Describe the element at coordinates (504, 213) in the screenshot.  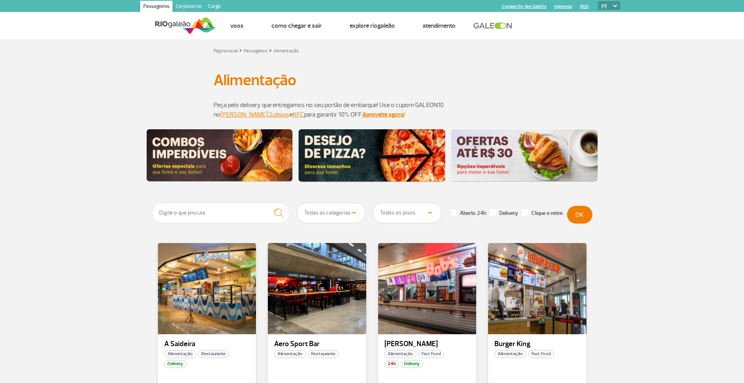
I see `label: Delivery` at that location.